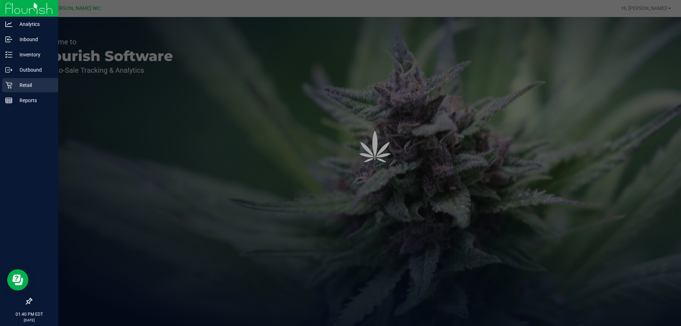 The height and width of the screenshot is (326, 681). What do you see at coordinates (34, 70) in the screenshot?
I see `p: Outbound` at bounding box center [34, 70].